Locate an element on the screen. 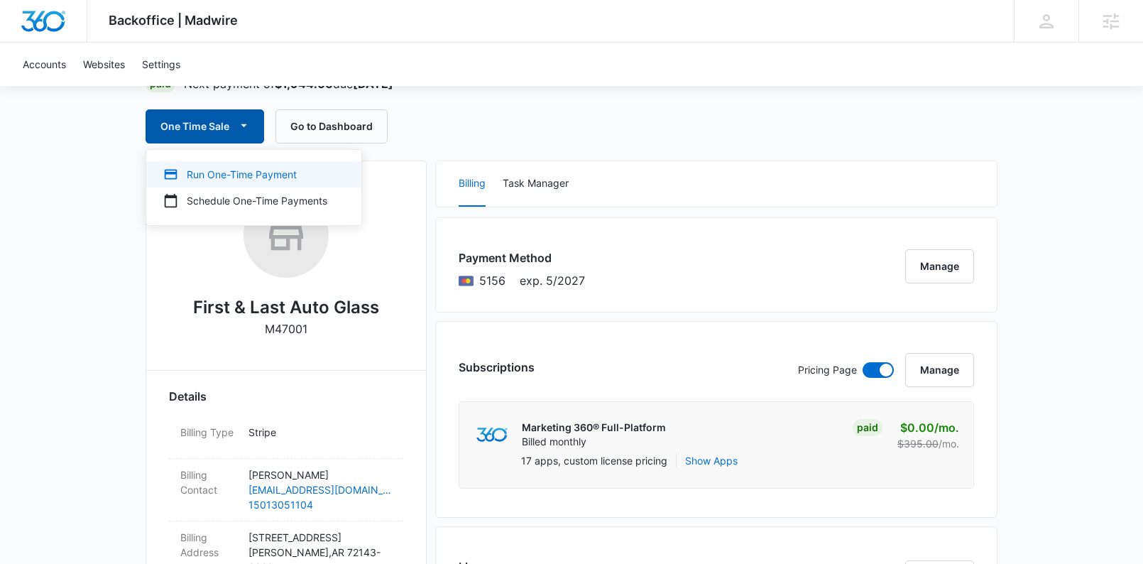 This screenshot has height=564, width=1143. p: Stripe is located at coordinates (320, 431).